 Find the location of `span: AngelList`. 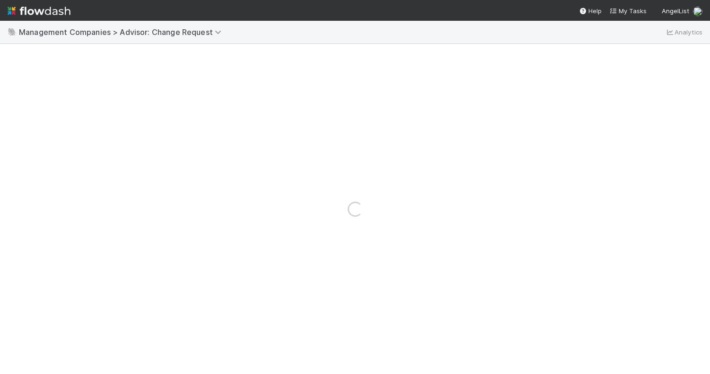

span: AngelList is located at coordinates (675, 11).